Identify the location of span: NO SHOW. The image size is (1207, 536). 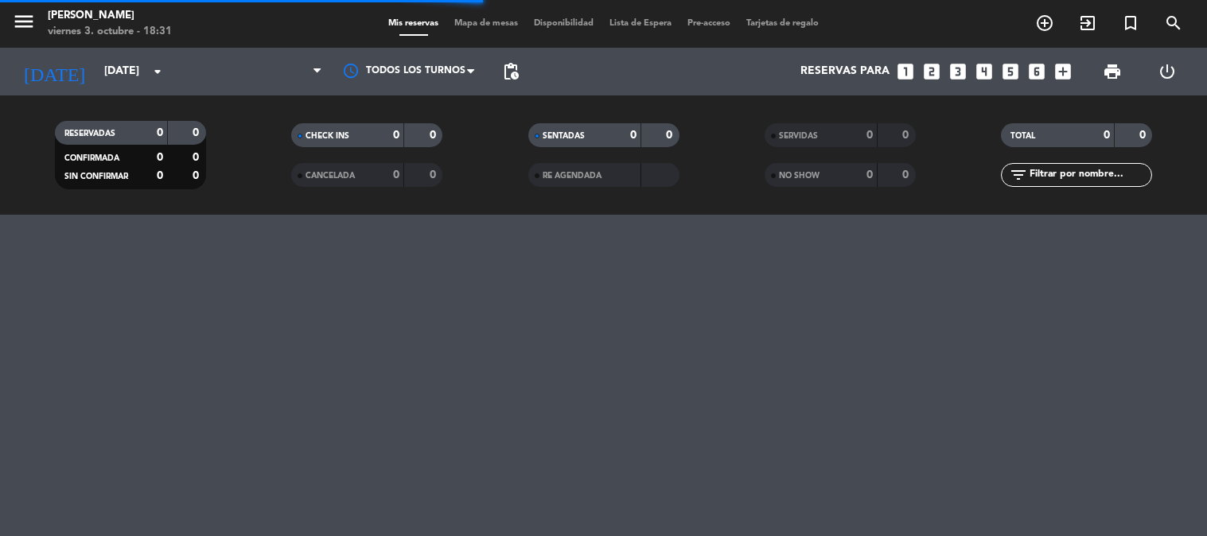
(799, 176).